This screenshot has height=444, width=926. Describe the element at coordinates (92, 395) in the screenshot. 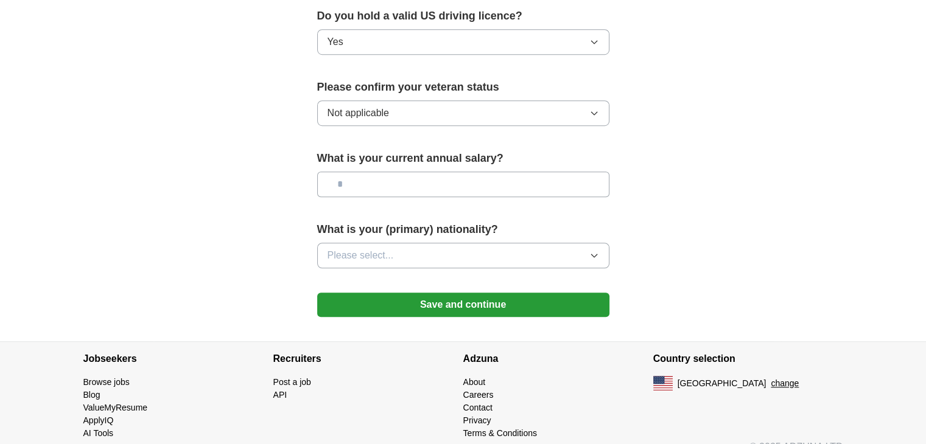

I see `a: Blog` at that location.